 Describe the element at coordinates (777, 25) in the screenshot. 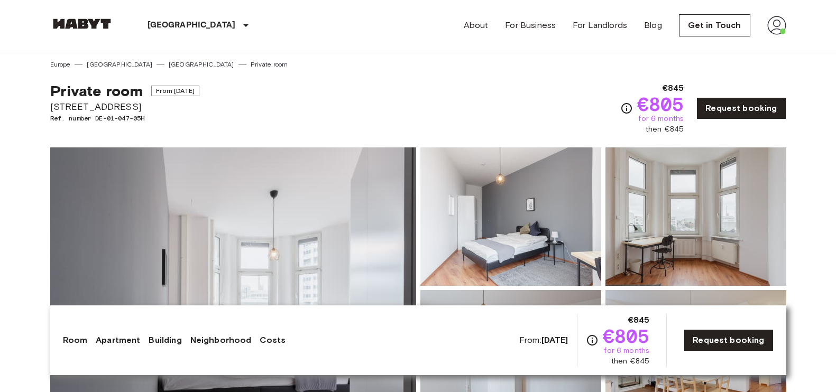

I see `img: avatar` at that location.